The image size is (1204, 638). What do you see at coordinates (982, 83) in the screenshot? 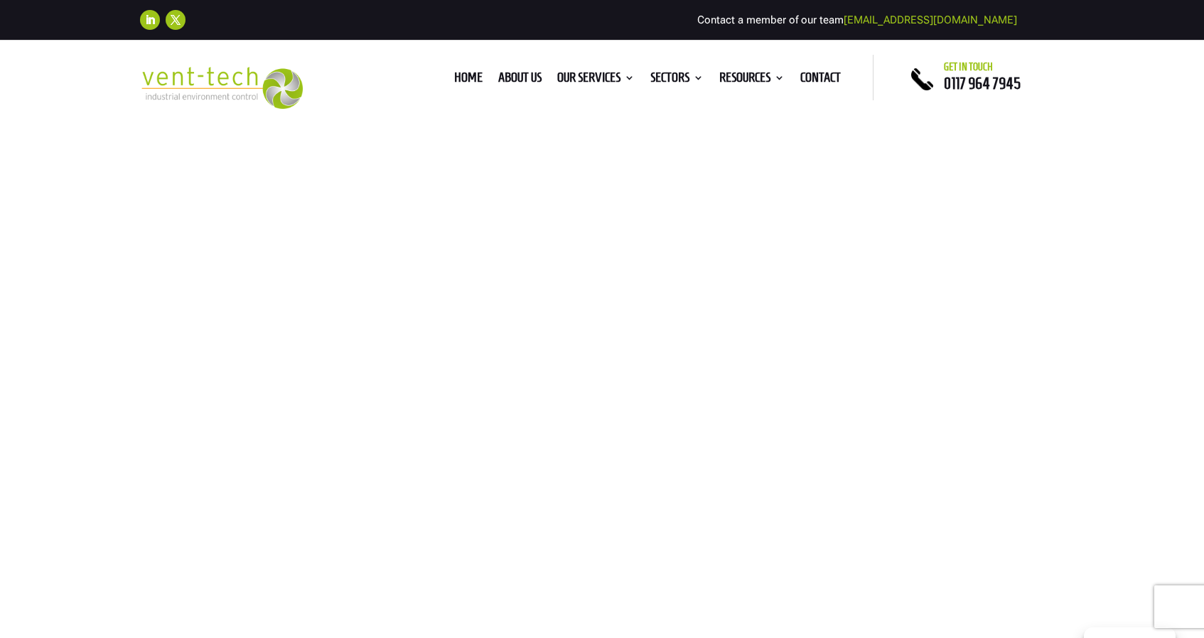
I see `span: 0117 964 7945` at bounding box center [982, 83].